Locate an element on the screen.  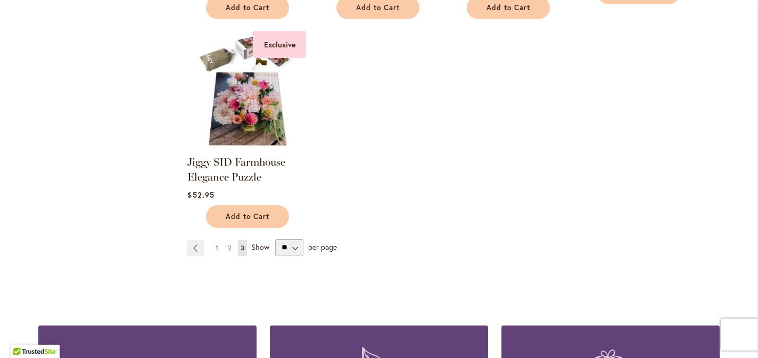
a: 1 is located at coordinates (217, 248).